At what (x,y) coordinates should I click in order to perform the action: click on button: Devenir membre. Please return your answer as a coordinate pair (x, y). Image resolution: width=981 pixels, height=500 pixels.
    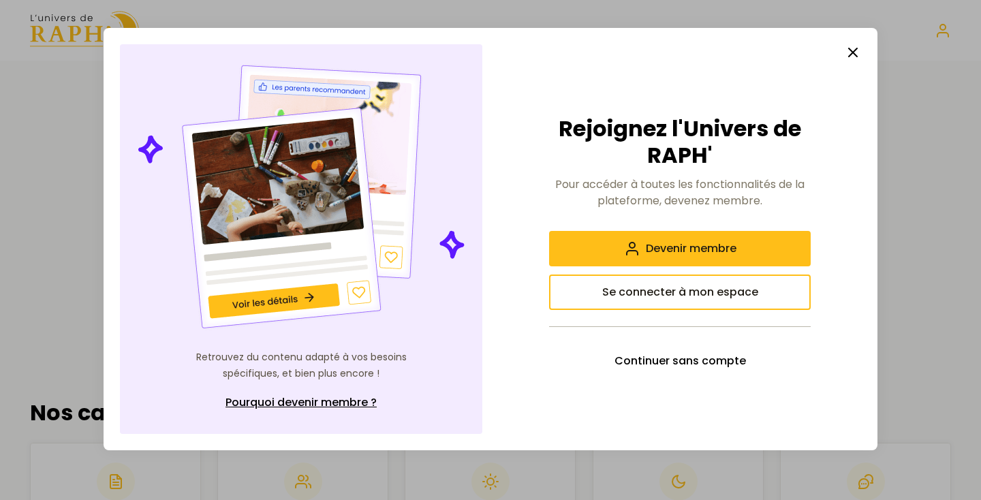
    Looking at the image, I should click on (680, 249).